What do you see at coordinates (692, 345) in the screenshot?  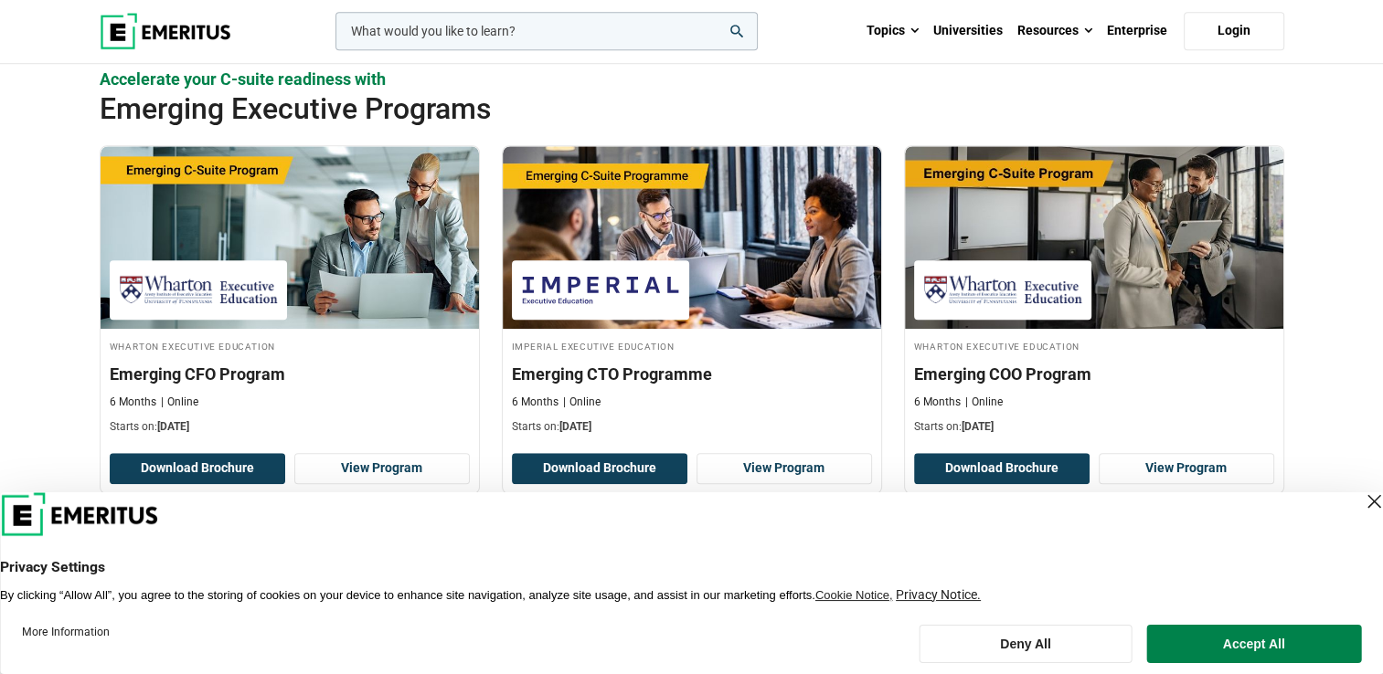 I see `h4: Imperial Executive Education` at bounding box center [692, 345].